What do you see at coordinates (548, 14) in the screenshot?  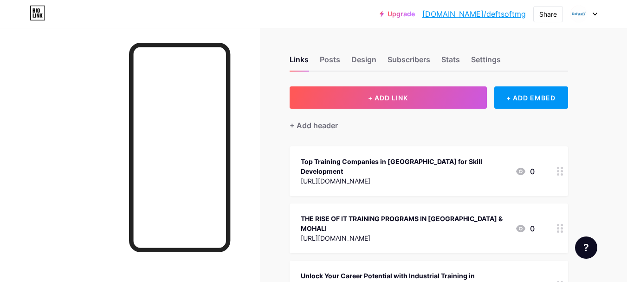 I see `div: Share` at bounding box center [548, 14].